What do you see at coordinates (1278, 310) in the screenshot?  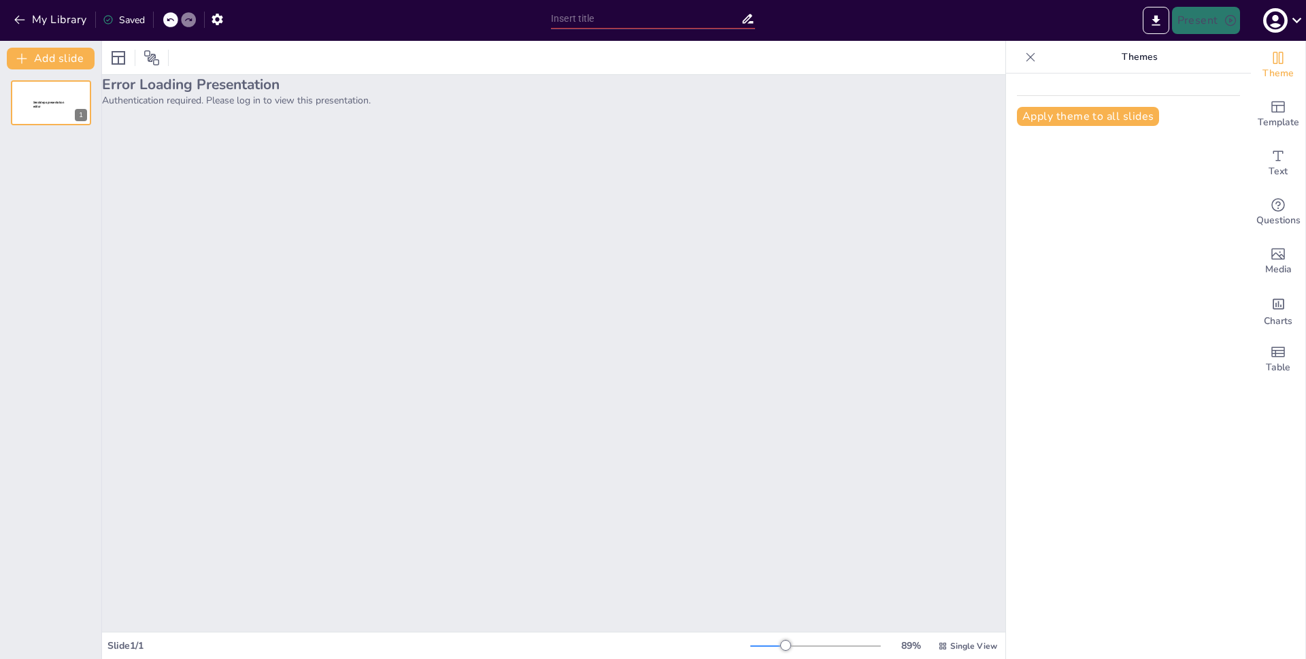 I see `div: Add charts and graphs` at bounding box center [1278, 310].